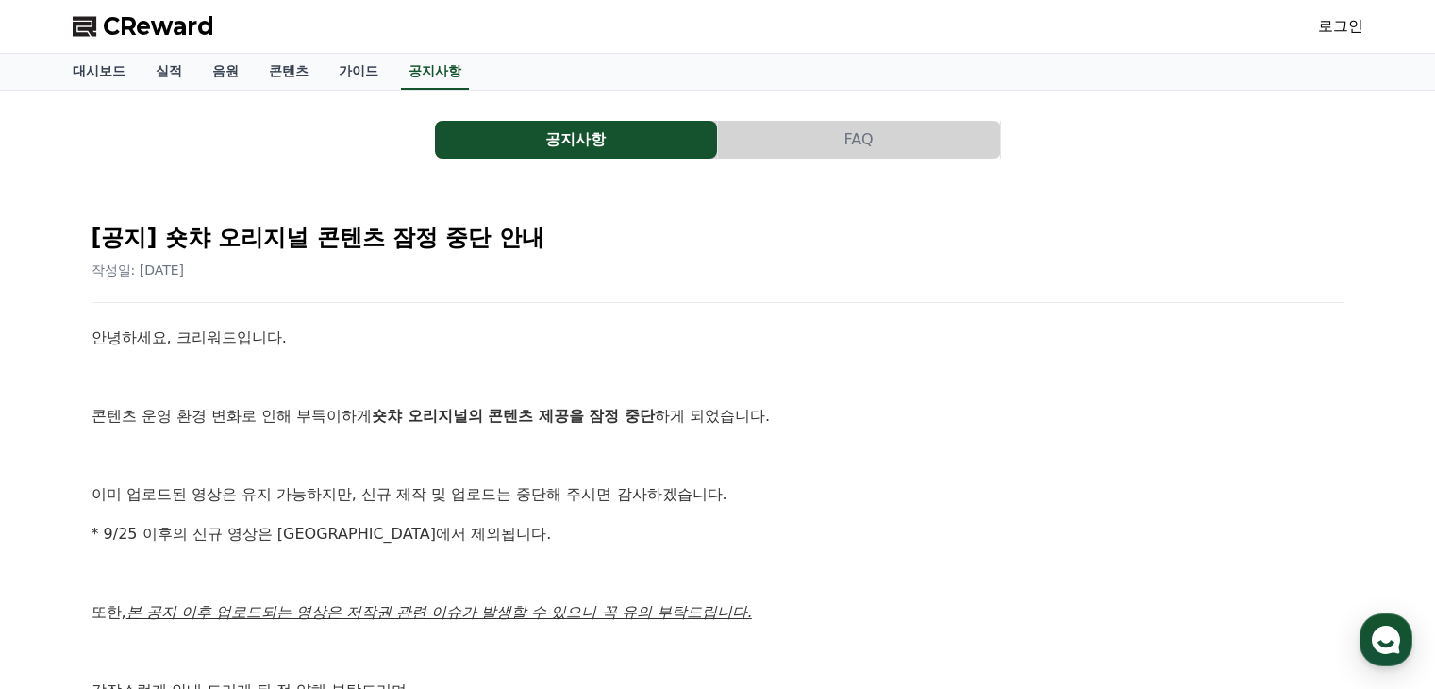 The width and height of the screenshot is (1435, 689). What do you see at coordinates (159, 26) in the screenshot?
I see `span: CReward` at bounding box center [159, 26].